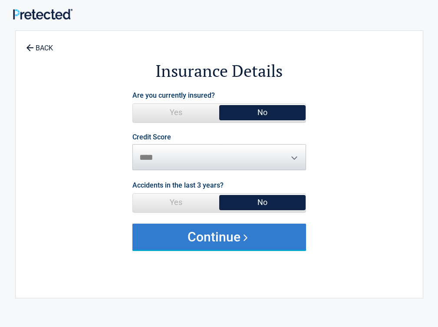 The height and width of the screenshot is (327, 438). Describe the element at coordinates (219, 71) in the screenshot. I see `h2: Insurance Details` at that location.